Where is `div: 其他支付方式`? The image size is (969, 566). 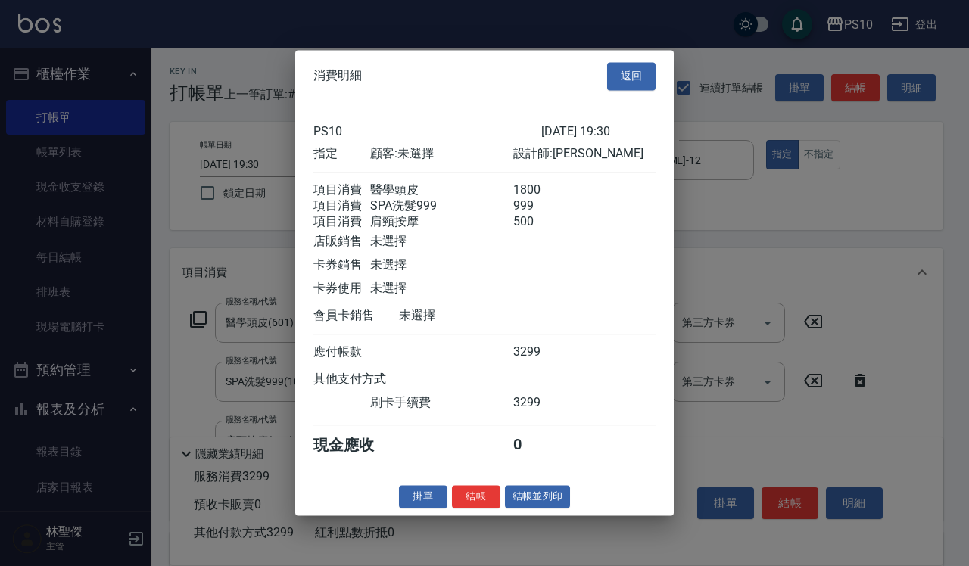 div: 其他支付方式 is located at coordinates (370, 379).